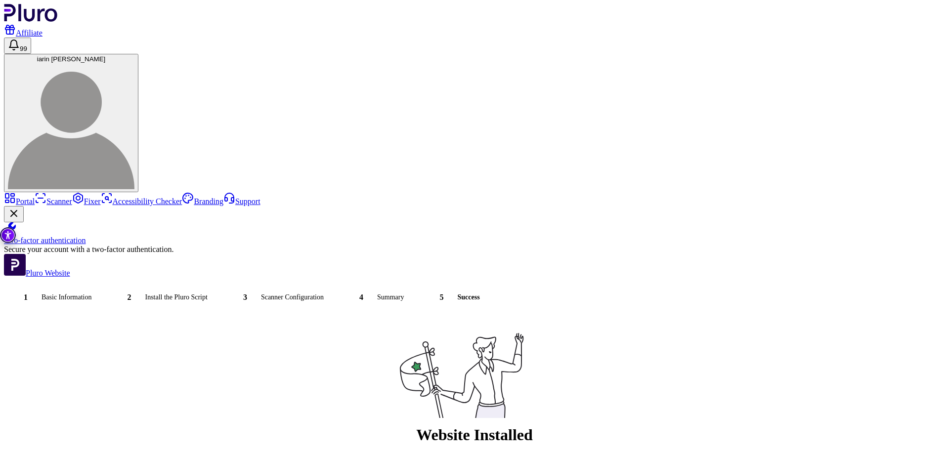  What do you see at coordinates (141, 201) in the screenshot?
I see `a: Accessibility Checker` at bounding box center [141, 201].